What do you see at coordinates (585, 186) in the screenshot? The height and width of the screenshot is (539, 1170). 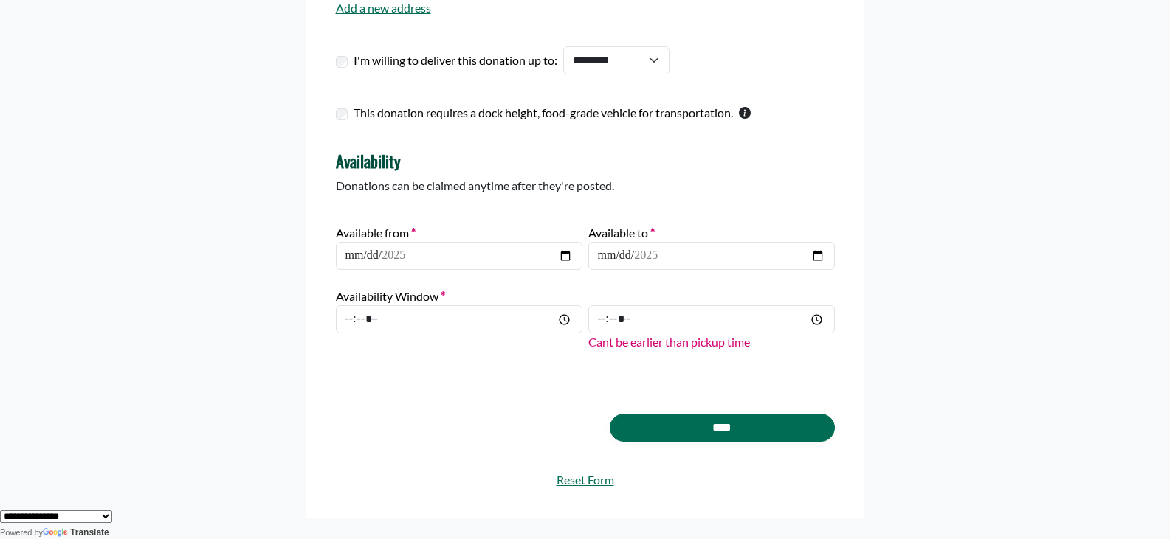 I see `p: Donations can be claimed anytime after they're posted.` at bounding box center [585, 186].